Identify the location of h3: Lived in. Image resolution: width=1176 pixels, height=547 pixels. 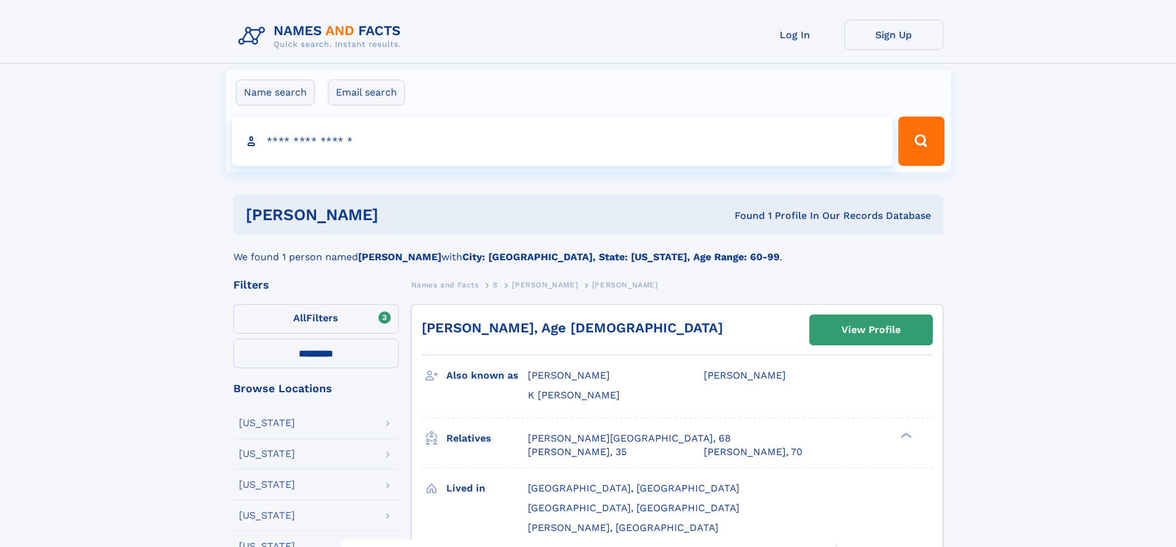
(487, 489).